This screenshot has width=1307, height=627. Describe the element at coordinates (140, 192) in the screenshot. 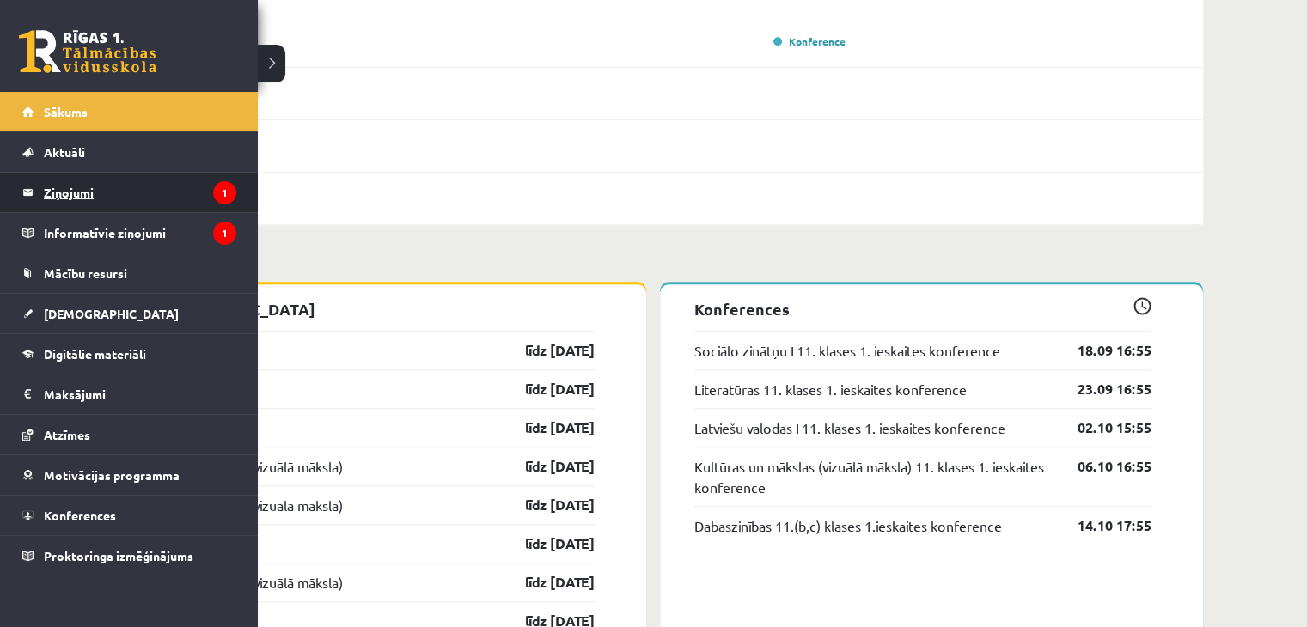

I see `legend: Ziņojumi` at that location.